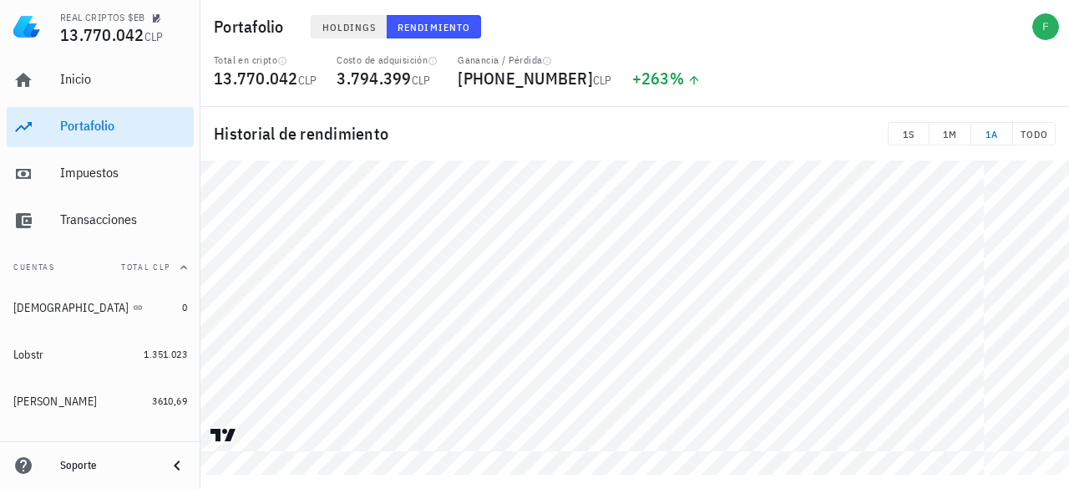  Describe the element at coordinates (950, 134) in the screenshot. I see `button: 1M` at that location.